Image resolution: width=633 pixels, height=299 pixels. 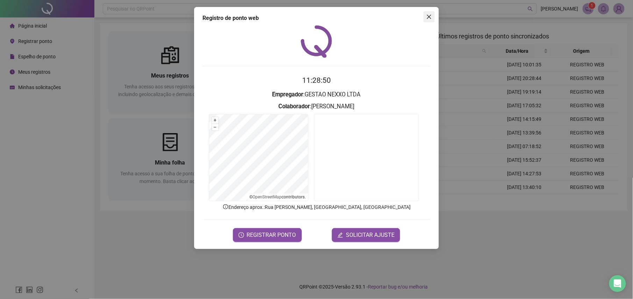 What do you see at coordinates (340, 235) in the screenshot?
I see `span: edit` at bounding box center [340, 235].